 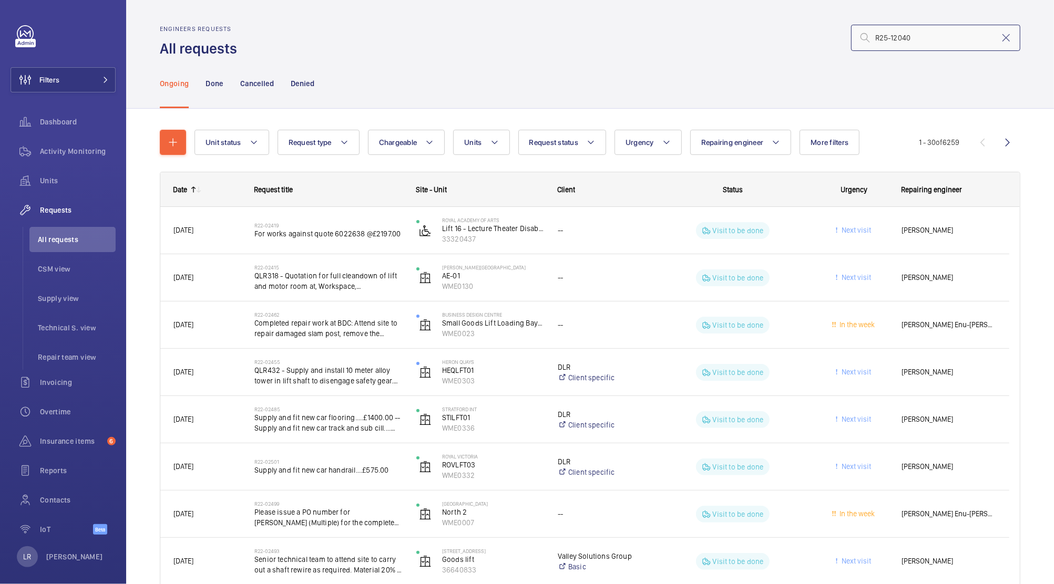 I want to click on button: Units, so click(x=481, y=142).